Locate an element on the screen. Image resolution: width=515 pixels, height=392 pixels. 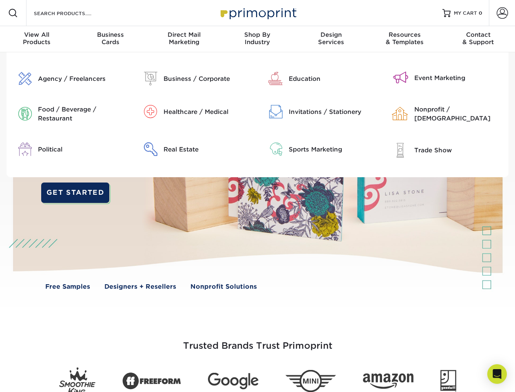
span: Design is located at coordinates (331, 35).